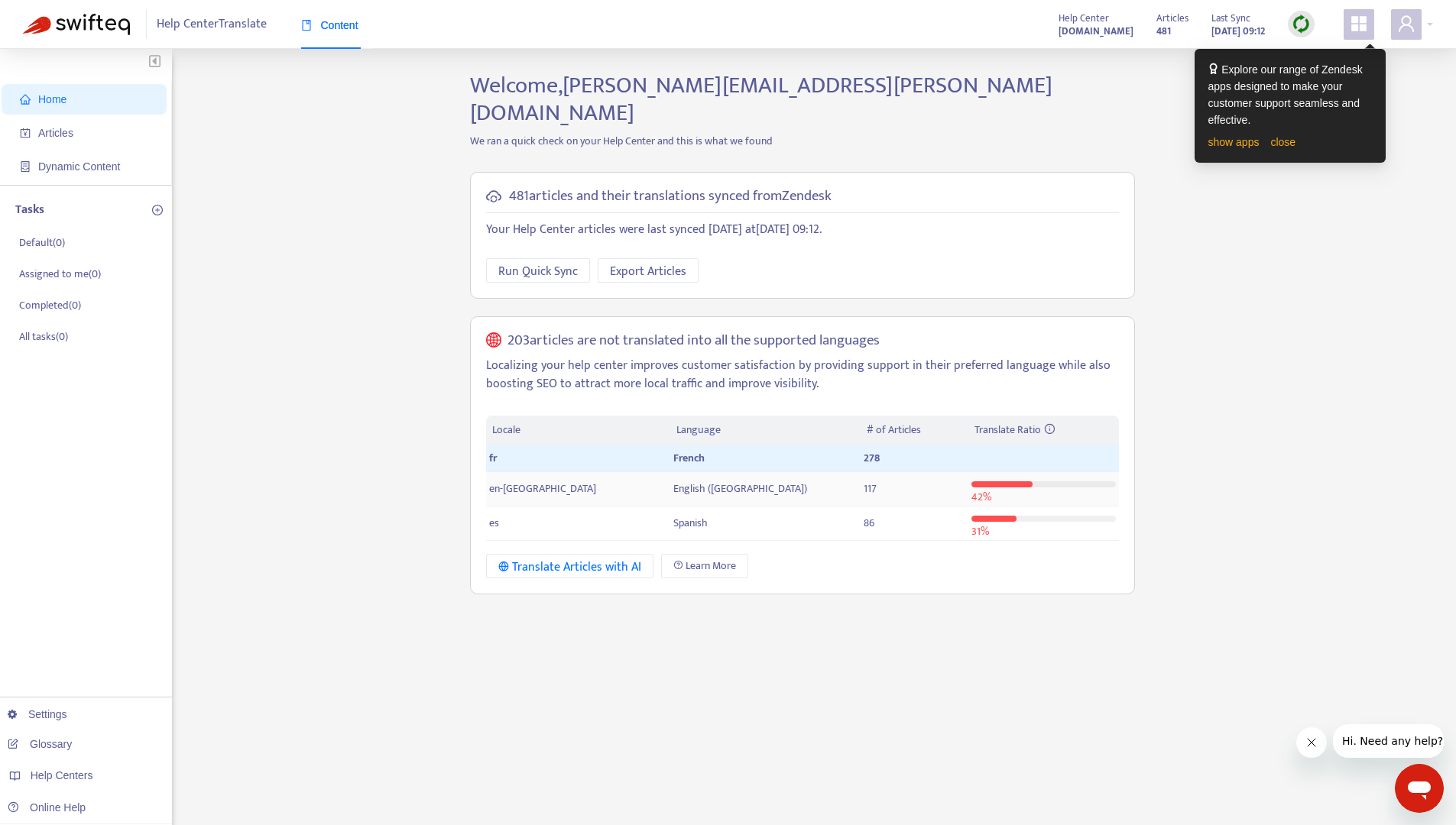  I want to click on span: es, so click(494, 523).